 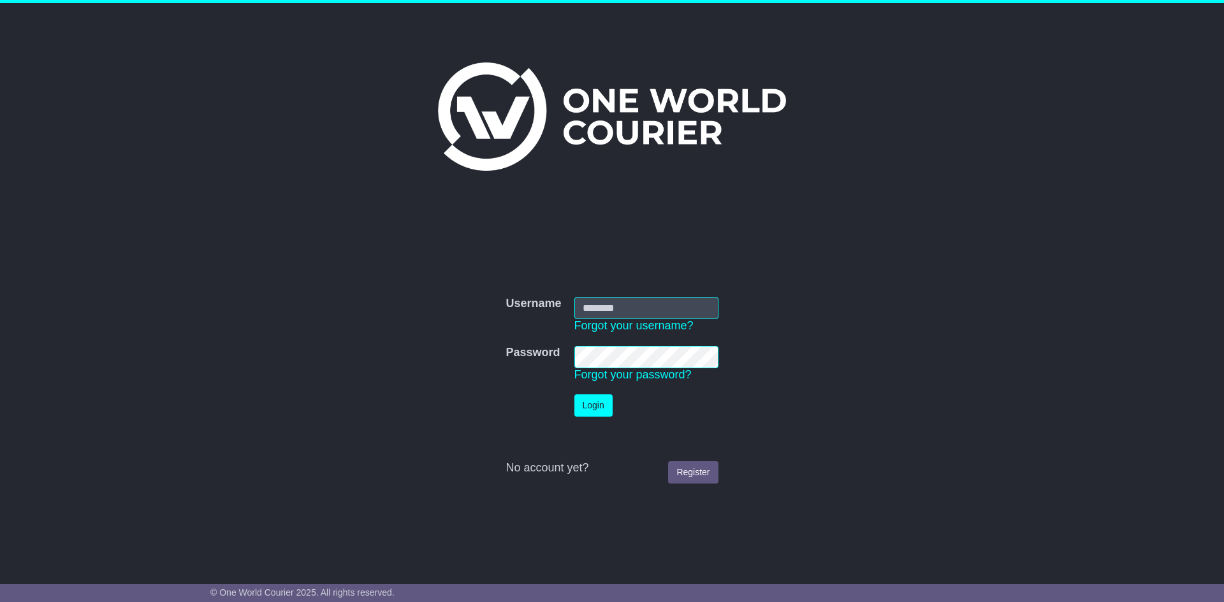 What do you see at coordinates (634, 326) in the screenshot?
I see `a: Forgot your username?` at bounding box center [634, 326].